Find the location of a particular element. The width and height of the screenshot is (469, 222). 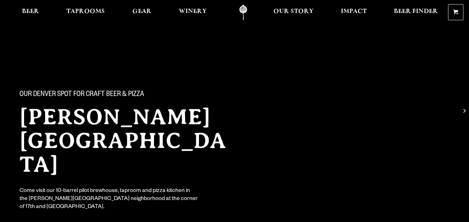

span: Gear is located at coordinates (142, 12).